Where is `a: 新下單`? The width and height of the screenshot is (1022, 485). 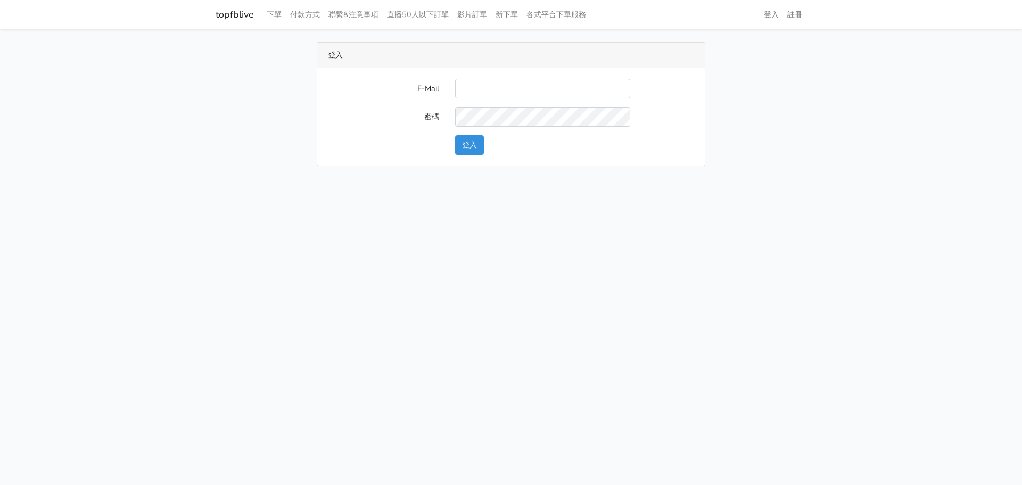 a: 新下單 is located at coordinates (507, 14).